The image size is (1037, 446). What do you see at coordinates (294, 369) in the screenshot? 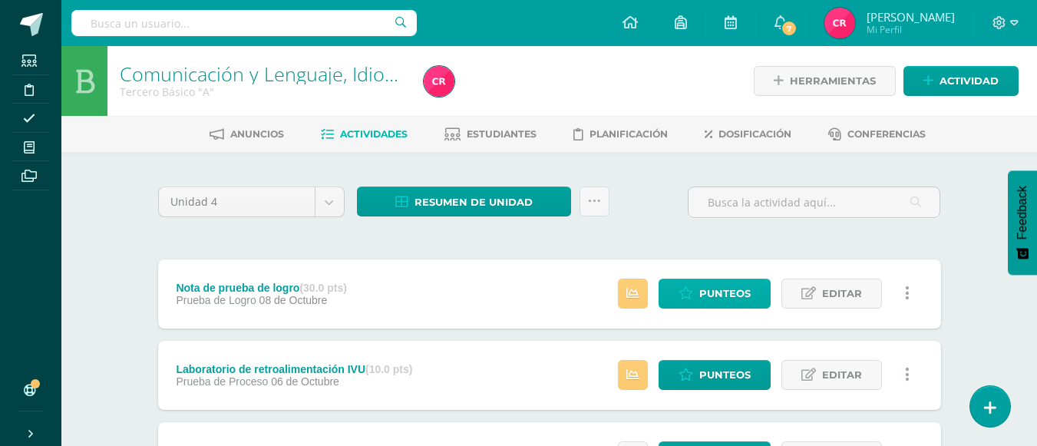
I see `div: Laboratorio de retroalimentación IVU` at bounding box center [294, 369].